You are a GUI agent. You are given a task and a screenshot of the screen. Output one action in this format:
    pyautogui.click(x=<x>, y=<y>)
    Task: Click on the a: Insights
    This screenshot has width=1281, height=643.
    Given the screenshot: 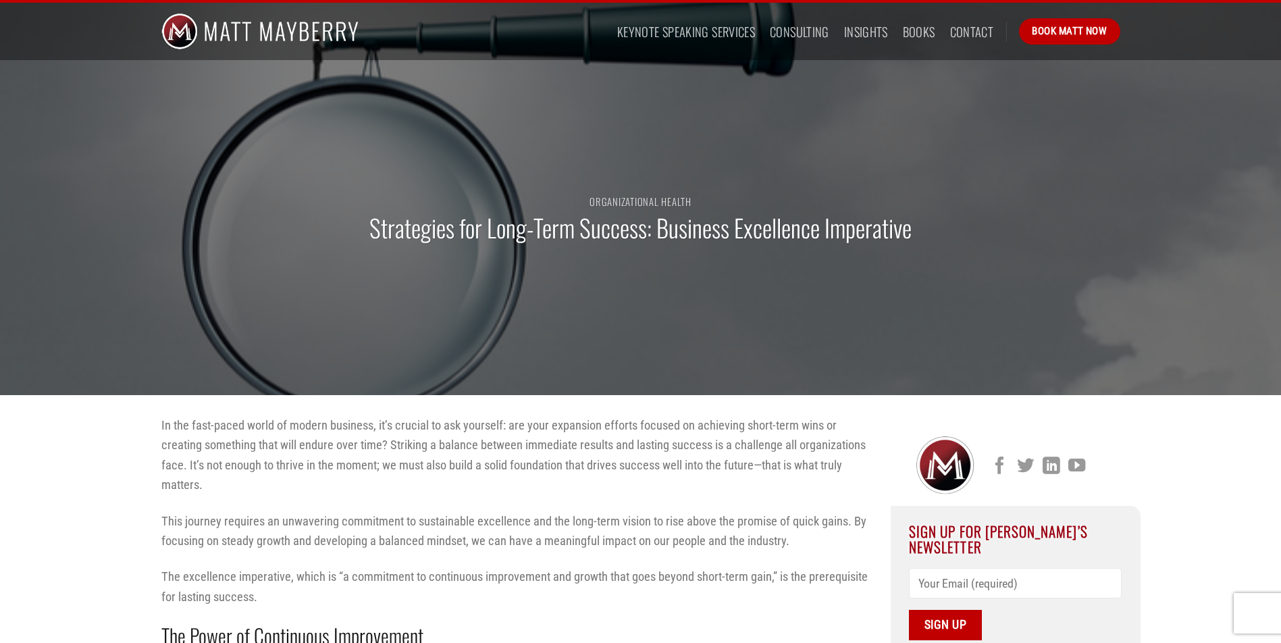 What is the action you would take?
    pyautogui.click(x=865, y=32)
    